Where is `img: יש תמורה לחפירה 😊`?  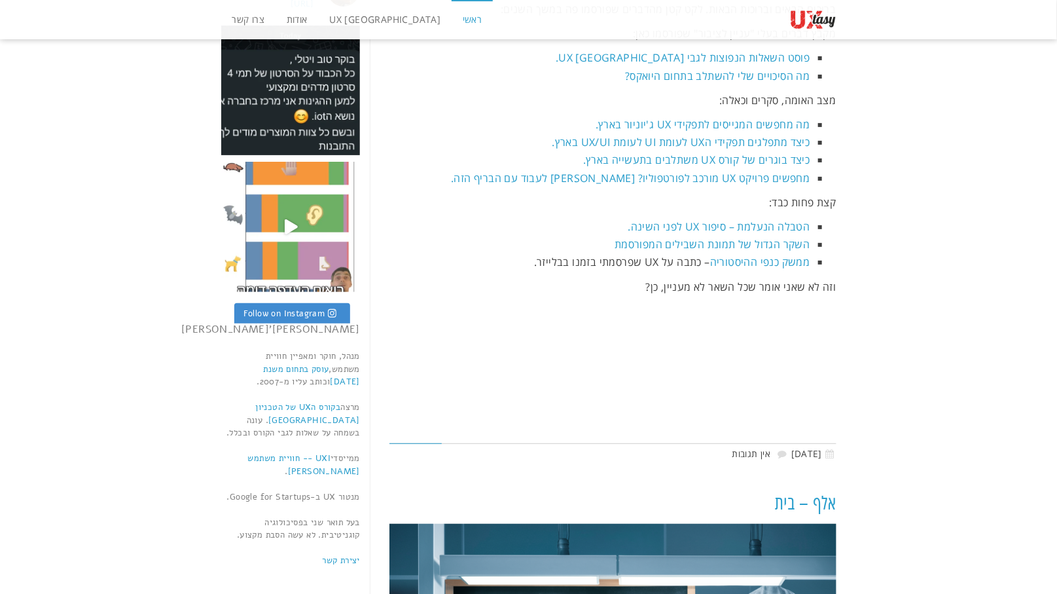 img: יש תמורה לחפירה 😊 is located at coordinates (291, 90).